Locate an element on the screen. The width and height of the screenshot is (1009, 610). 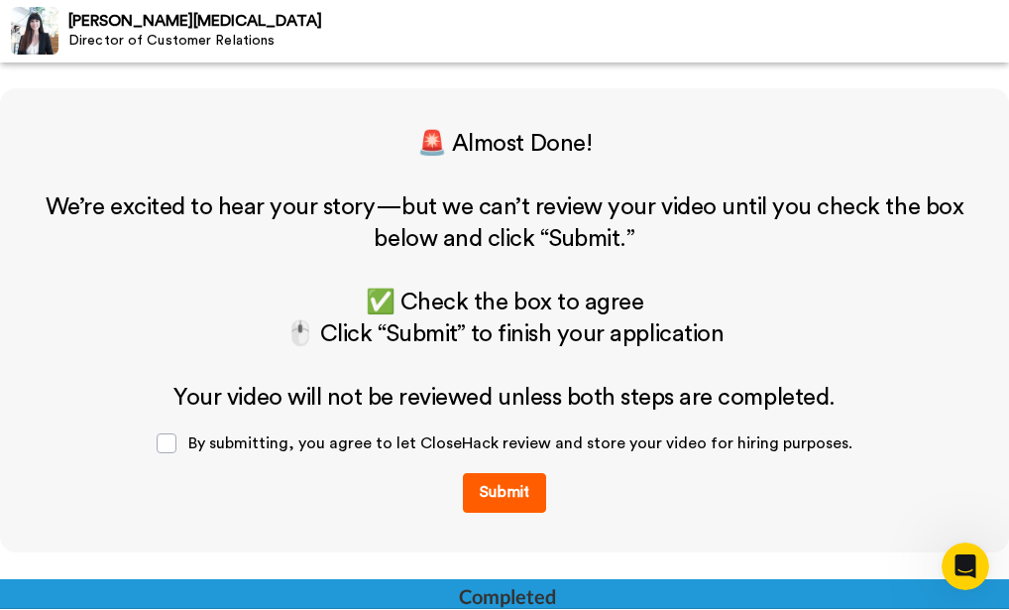
span: 🚨 Almost Done! is located at coordinates (505, 144).